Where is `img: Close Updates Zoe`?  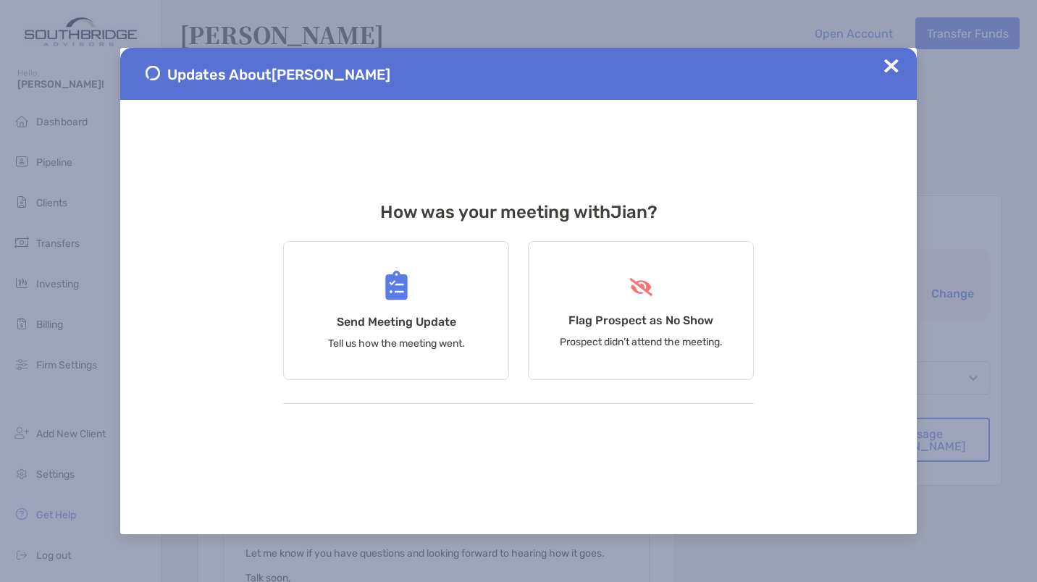 img: Close Updates Zoe is located at coordinates (891, 66).